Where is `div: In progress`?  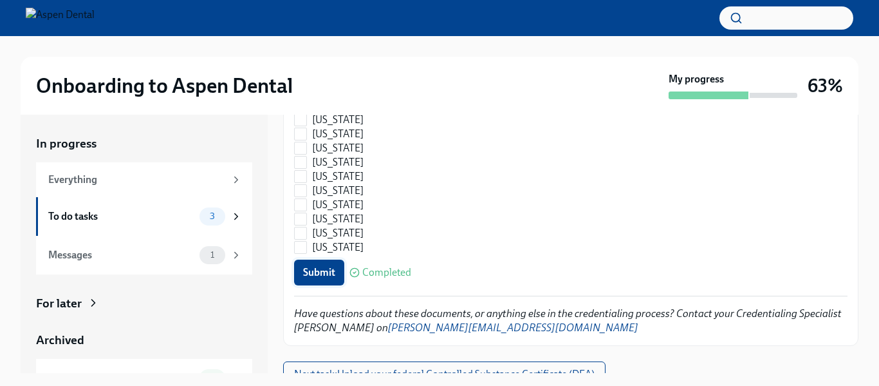 div: In progress is located at coordinates (144, 144).